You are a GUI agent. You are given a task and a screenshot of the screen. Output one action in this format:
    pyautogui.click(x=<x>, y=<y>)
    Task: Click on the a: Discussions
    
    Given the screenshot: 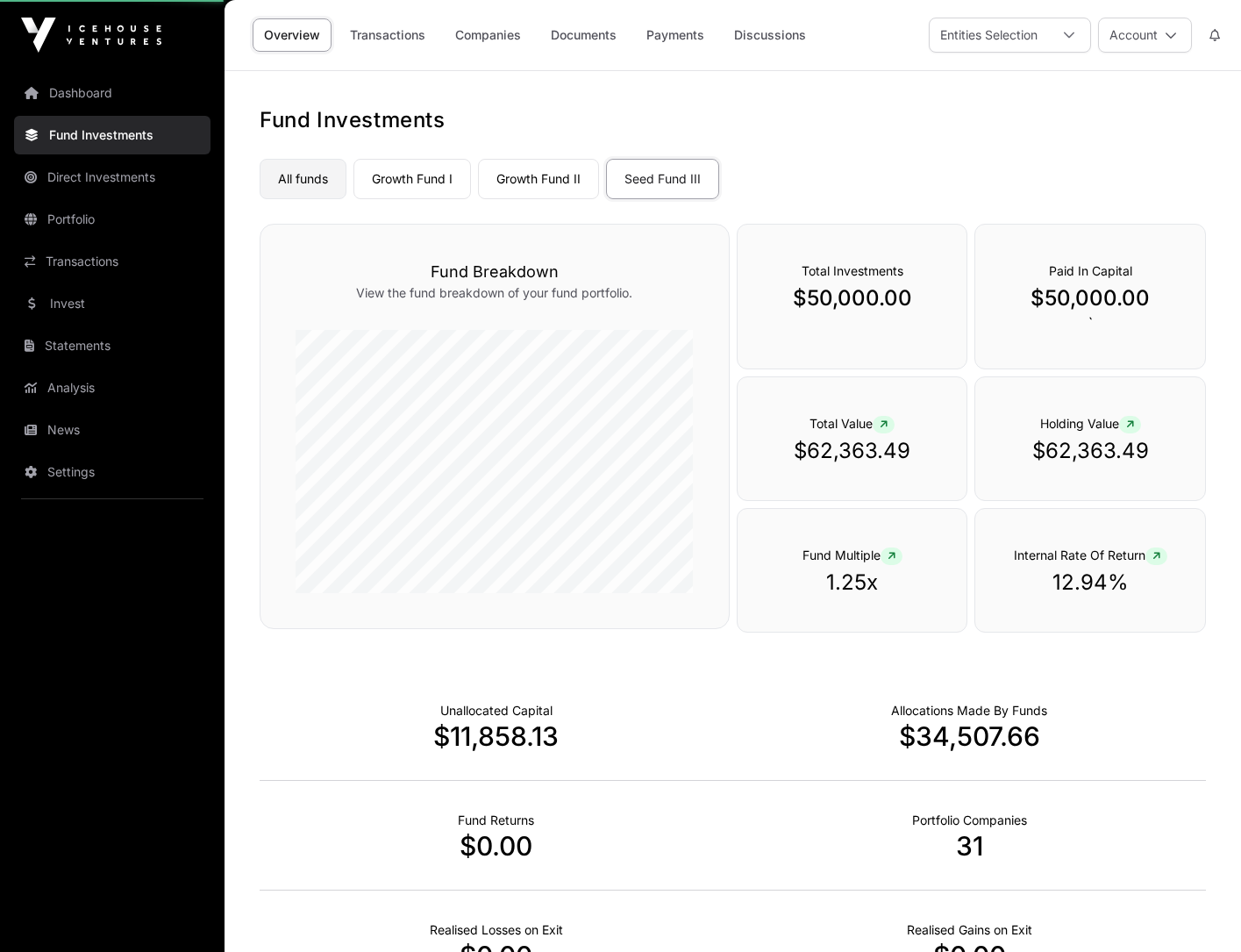 What is the action you would take?
    pyautogui.click(x=770, y=35)
    